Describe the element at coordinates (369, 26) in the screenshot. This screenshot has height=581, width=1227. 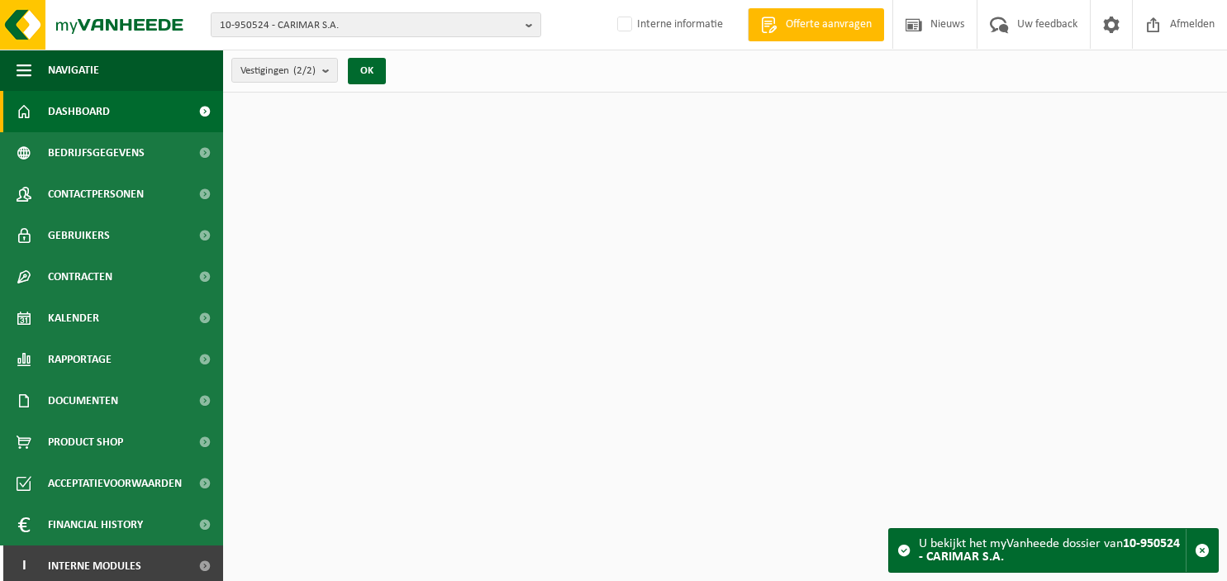
I see `span: 10-950524 - CARIMAR S.A.` at that location.